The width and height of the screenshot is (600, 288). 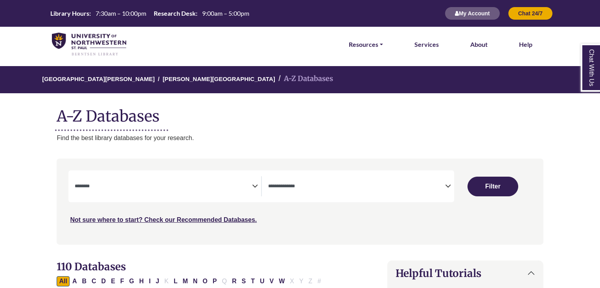 I want to click on button: Filter Results M, so click(x=185, y=281).